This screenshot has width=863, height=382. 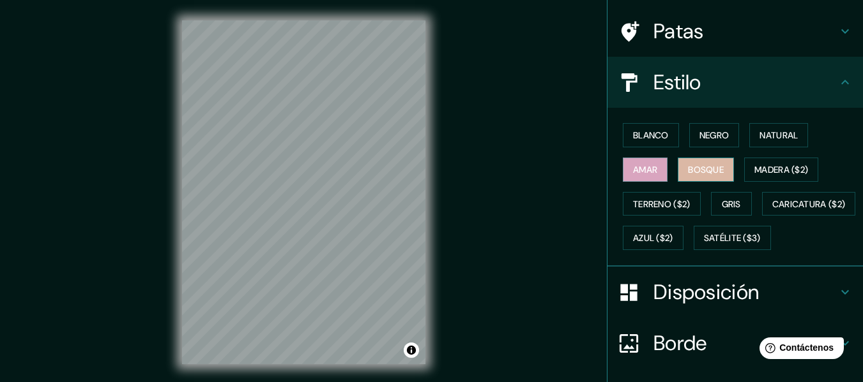 I want to click on button: Azul ($2), so click(x=653, y=238).